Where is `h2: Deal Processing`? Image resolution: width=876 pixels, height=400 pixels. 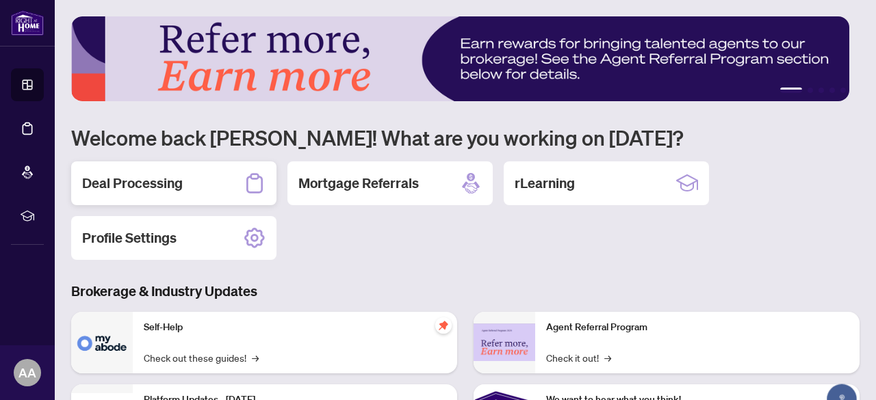
h2: Deal Processing is located at coordinates (132, 183).